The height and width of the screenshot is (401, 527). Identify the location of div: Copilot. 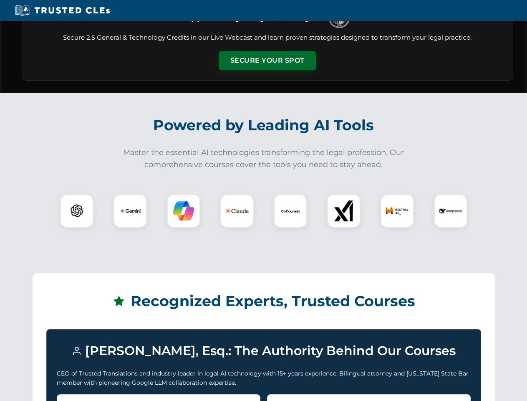
(184, 211).